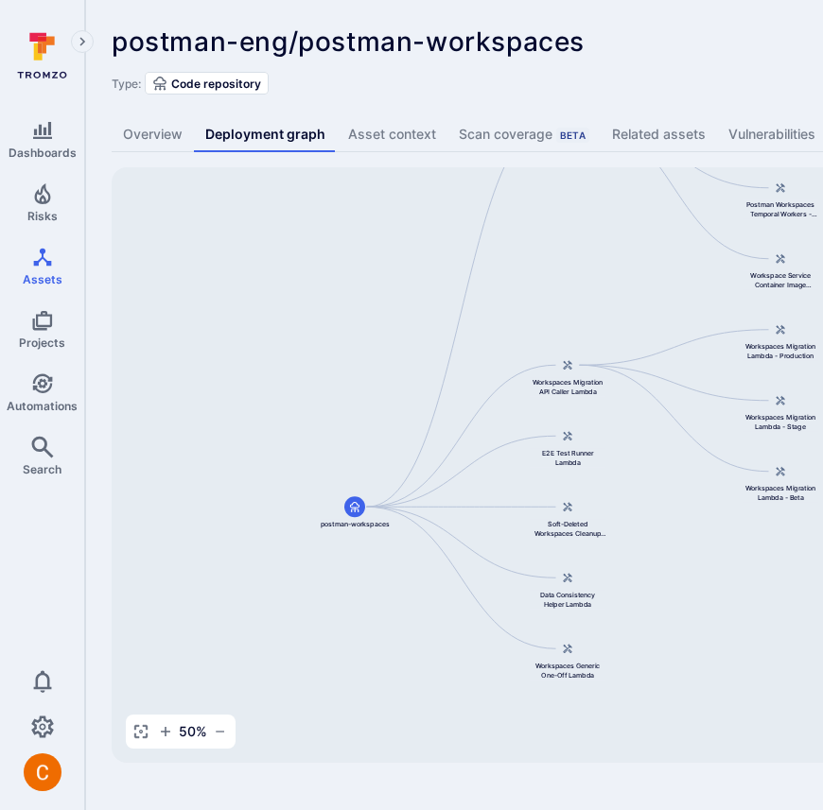 Image resolution: width=823 pixels, height=810 pixels. I want to click on span: Assets, so click(43, 279).